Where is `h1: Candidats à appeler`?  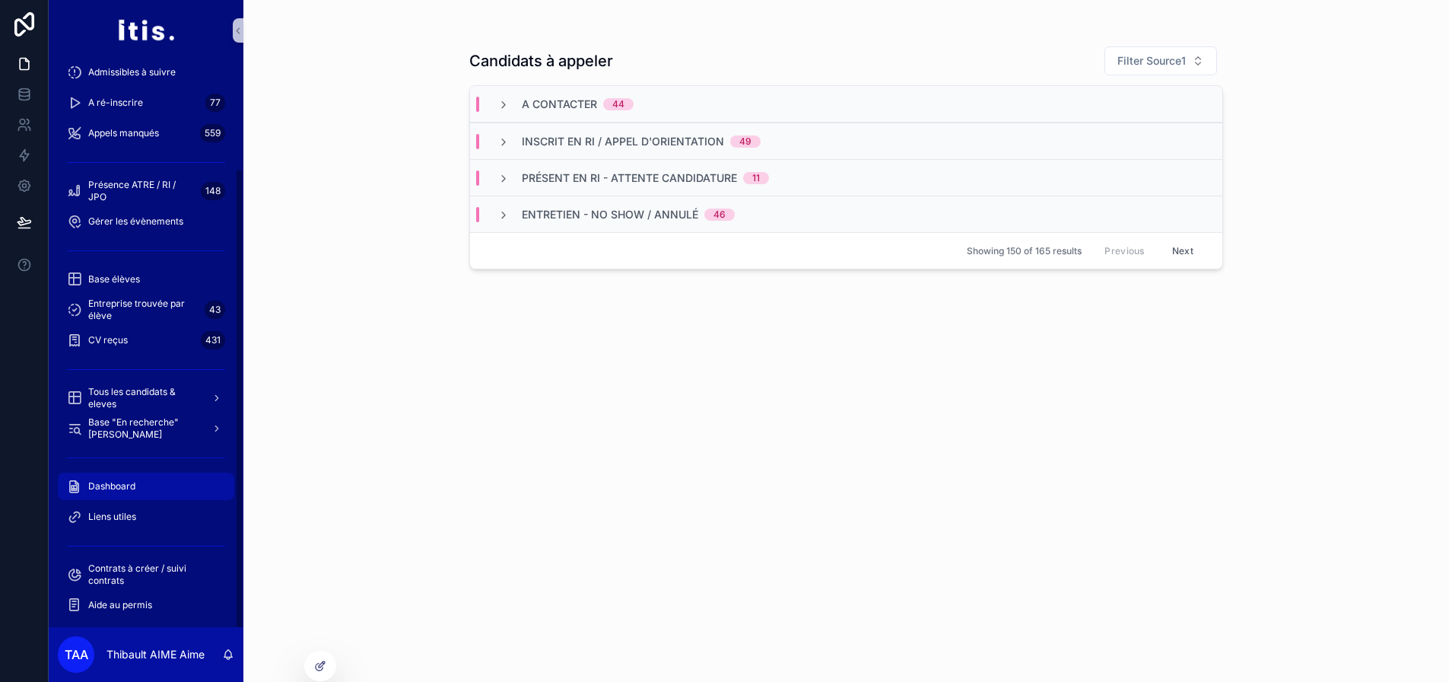
h1: Candidats à appeler is located at coordinates (541, 61).